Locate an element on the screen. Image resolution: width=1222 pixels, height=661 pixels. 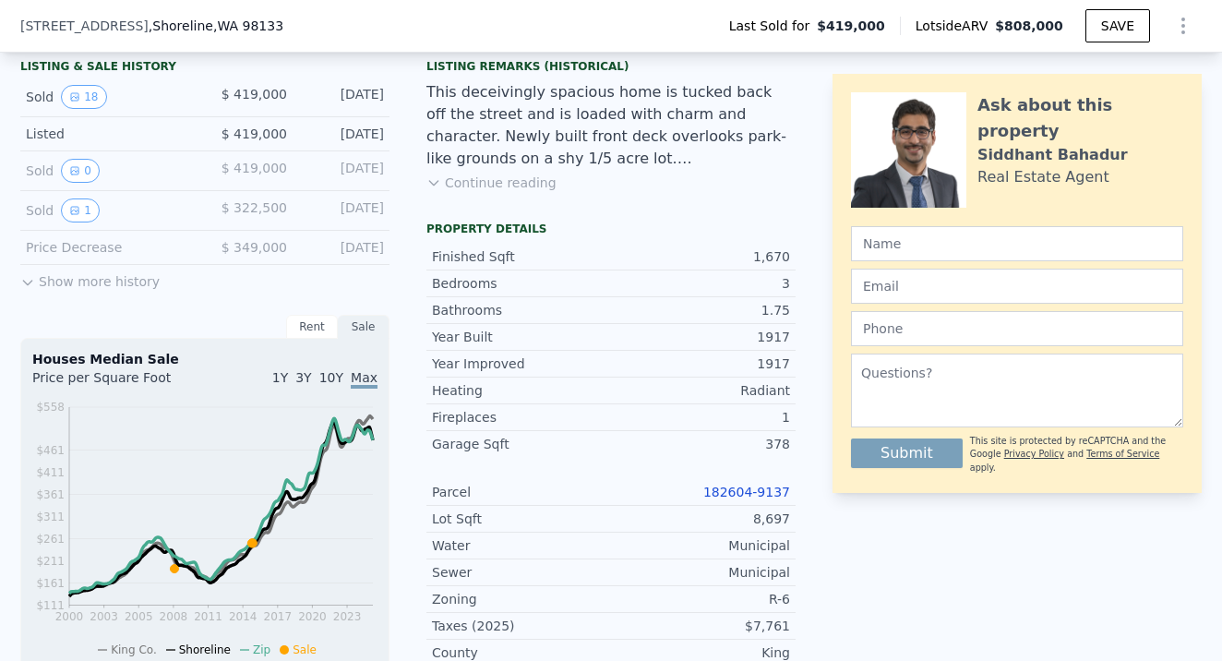
span: Zip is located at coordinates (261, 650).